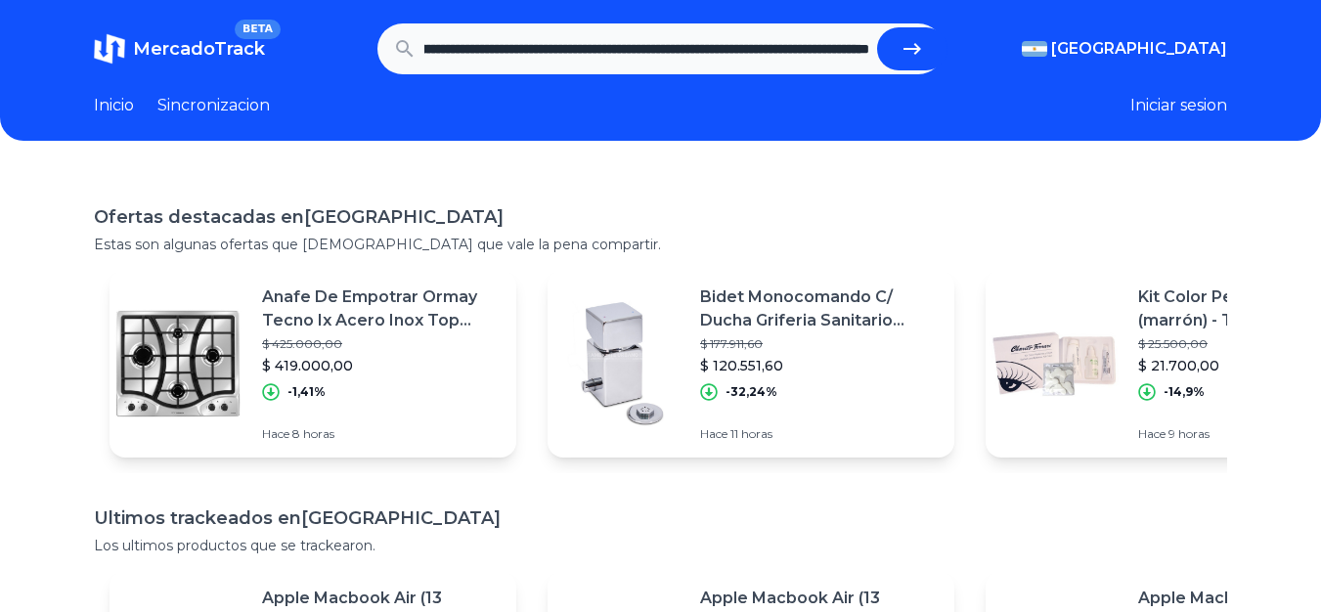 Image resolution: width=1321 pixels, height=612 pixels. Describe the element at coordinates (381, 309) in the screenshot. I see `p: Anafe De Empotrar Ormay Tecno Ix Acero Inox Top Gourmet Color Acero Inoxidable` at that location.